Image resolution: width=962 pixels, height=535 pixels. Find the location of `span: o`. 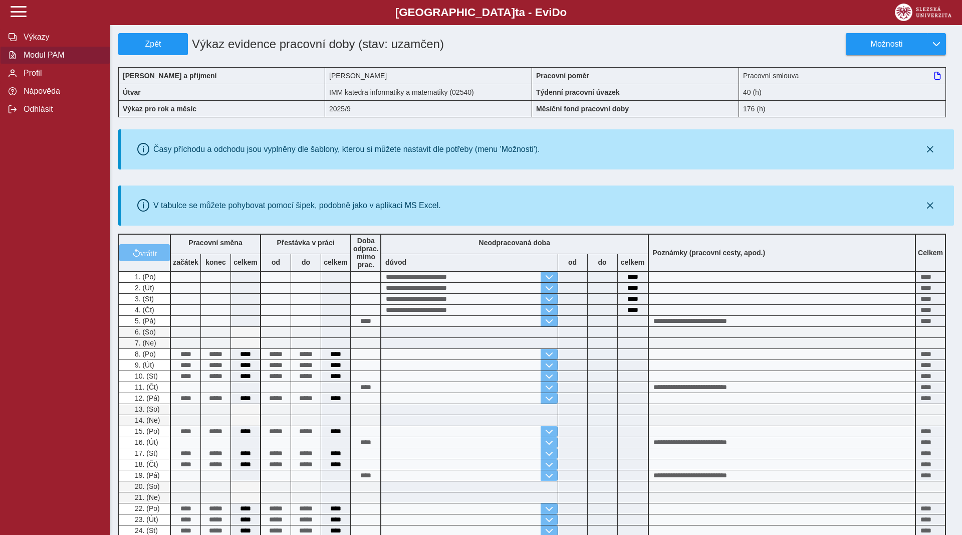

span: o is located at coordinates (564, 12).